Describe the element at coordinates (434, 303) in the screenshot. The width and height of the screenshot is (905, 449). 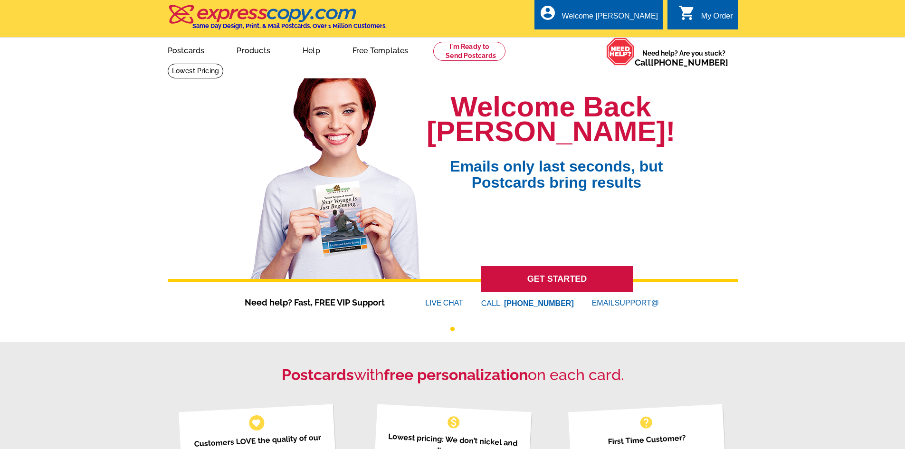
I see `font: LIVE` at that location.